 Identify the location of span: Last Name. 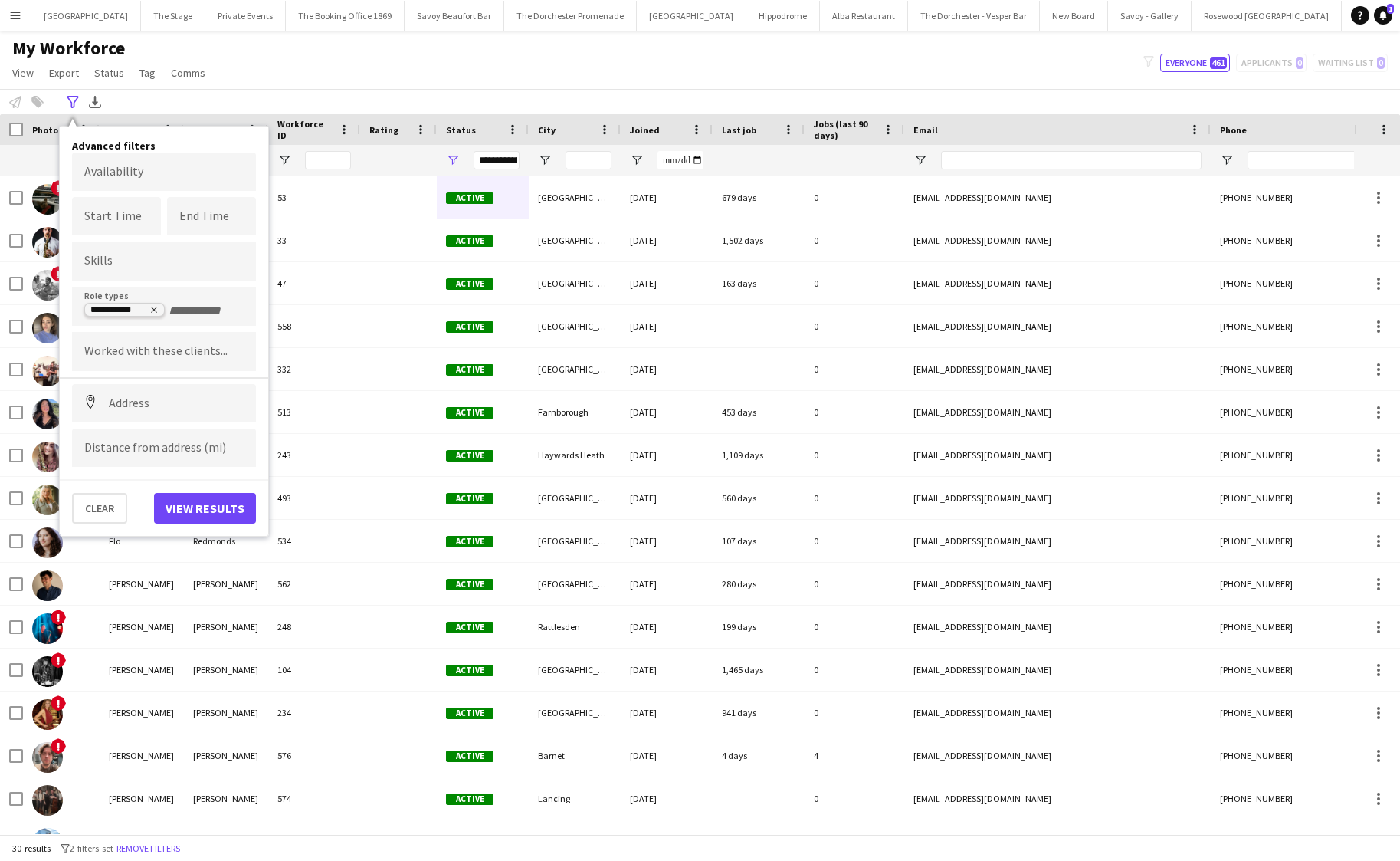
(215, 129).